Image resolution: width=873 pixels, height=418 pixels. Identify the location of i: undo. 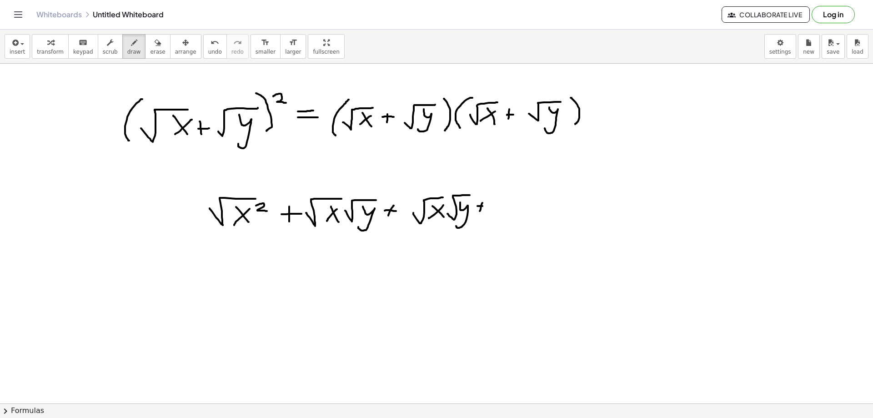
(215, 43).